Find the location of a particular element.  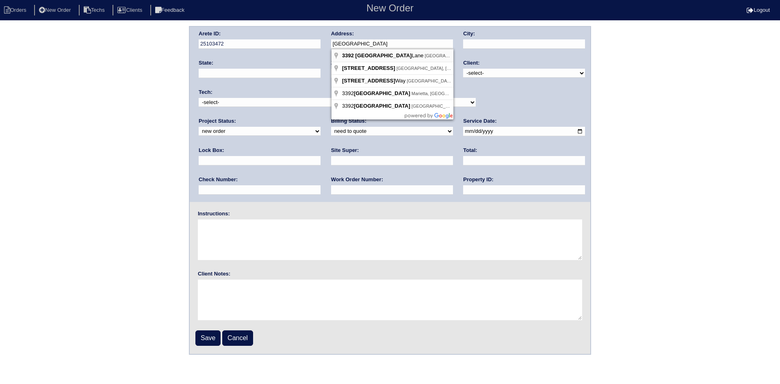

li: New Order is located at coordinates (56, 10).